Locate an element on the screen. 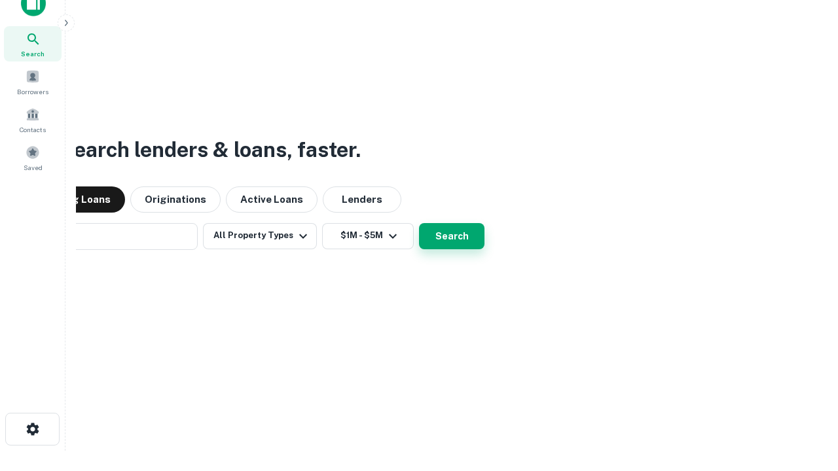 This screenshot has width=838, height=471. button: $1M - $5M is located at coordinates (368, 236).